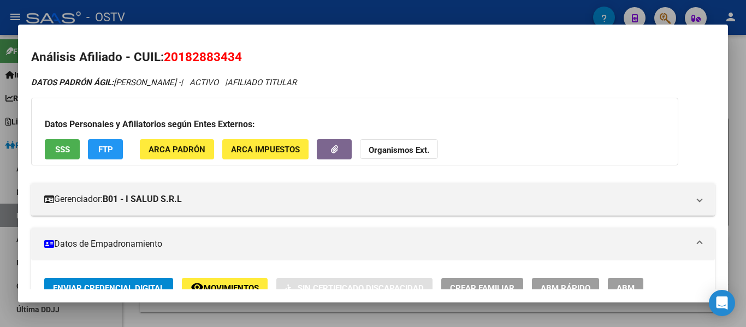  I want to click on span: ABM, so click(625, 288).